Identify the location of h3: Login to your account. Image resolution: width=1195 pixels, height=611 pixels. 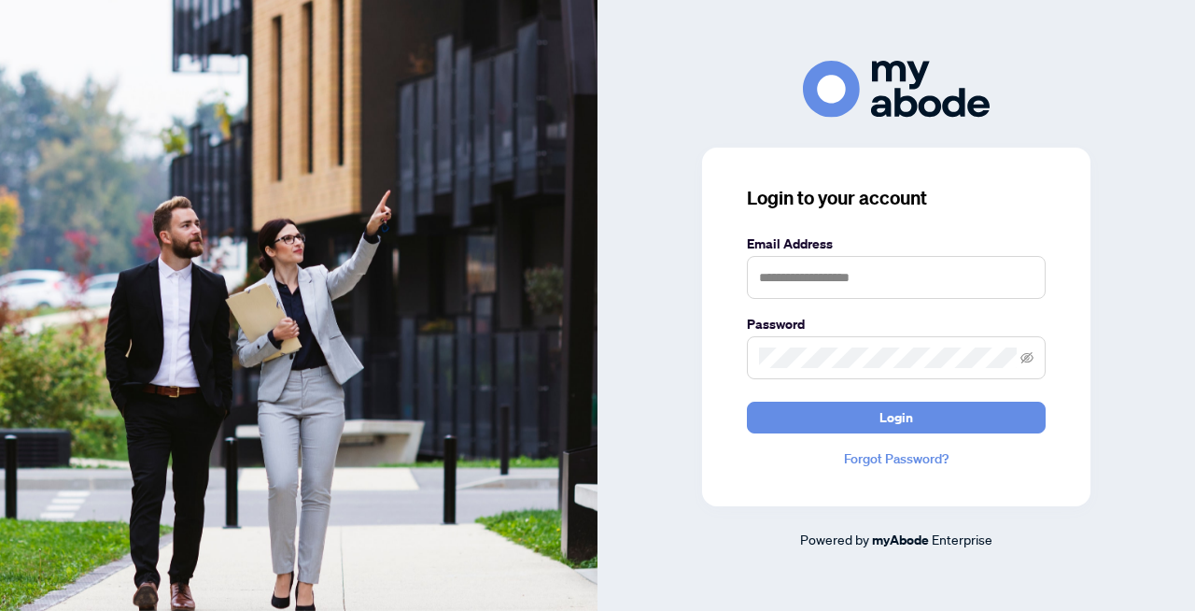
(897, 198).